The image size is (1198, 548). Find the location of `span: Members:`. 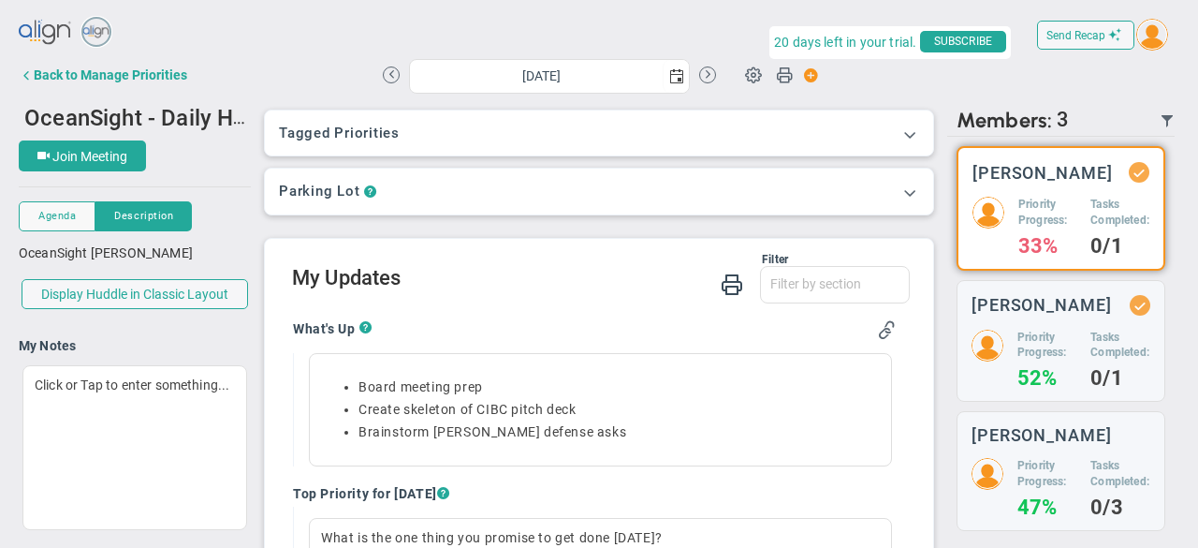

span: Members: is located at coordinates (1004, 120).